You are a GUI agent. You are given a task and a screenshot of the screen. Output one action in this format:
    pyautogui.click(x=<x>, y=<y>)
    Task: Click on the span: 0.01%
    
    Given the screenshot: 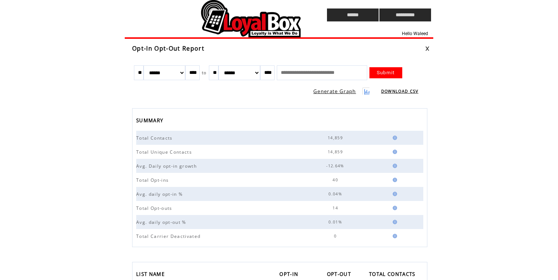 What is the action you would take?
    pyautogui.click(x=336, y=222)
    